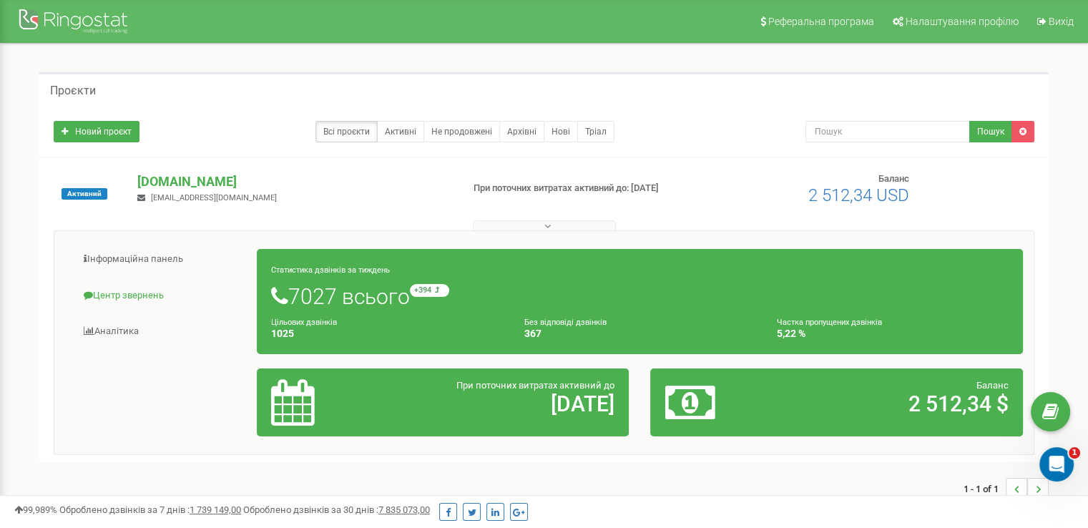  I want to click on small: Частка пропущених дзвінків, so click(829, 322).